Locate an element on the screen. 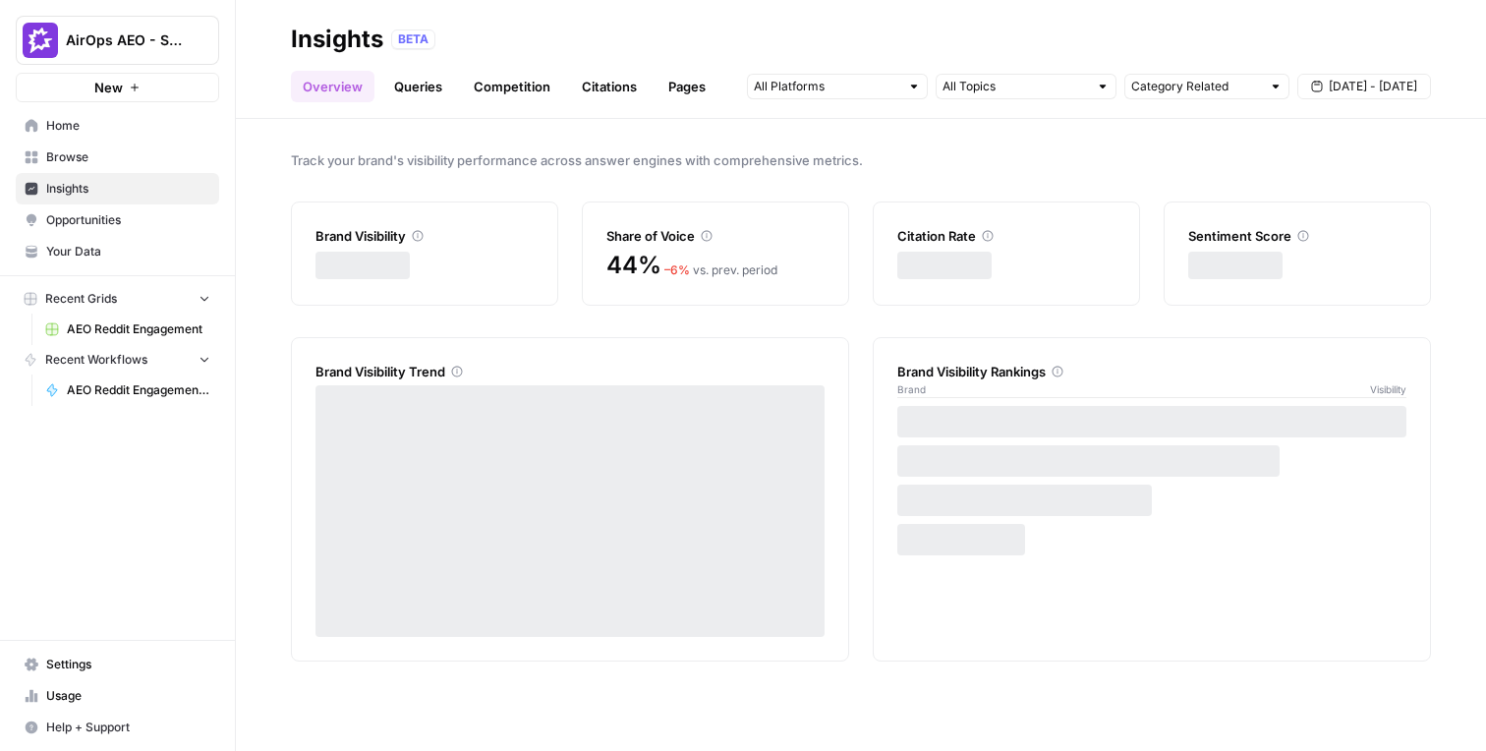 The image size is (1486, 751). a: Browse is located at coordinates (117, 157).